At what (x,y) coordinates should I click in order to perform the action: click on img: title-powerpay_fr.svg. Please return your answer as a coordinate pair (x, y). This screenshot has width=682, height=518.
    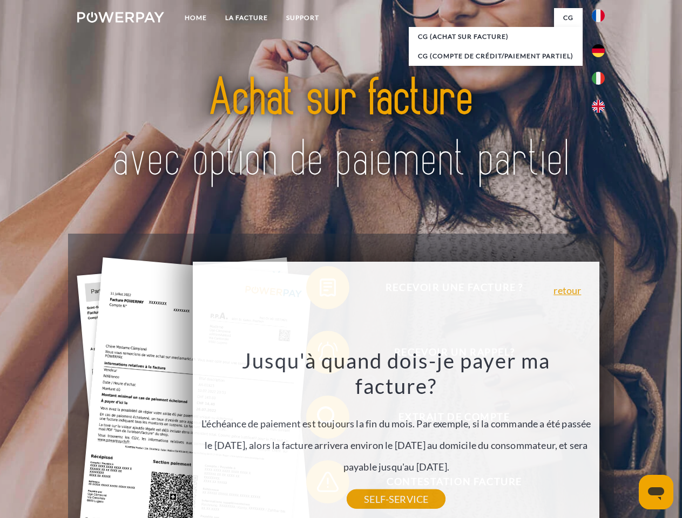
    Looking at the image, I should click on (341, 129).